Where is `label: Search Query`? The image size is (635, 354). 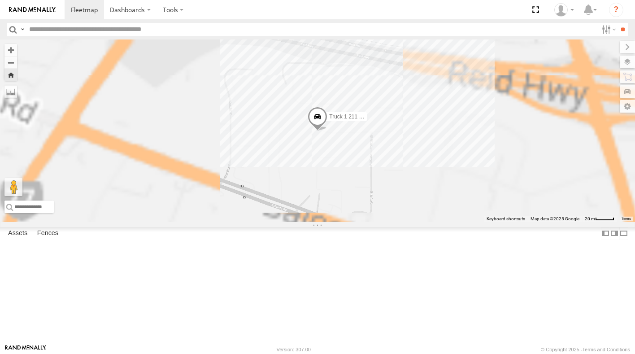
label: Search Query is located at coordinates (22, 29).